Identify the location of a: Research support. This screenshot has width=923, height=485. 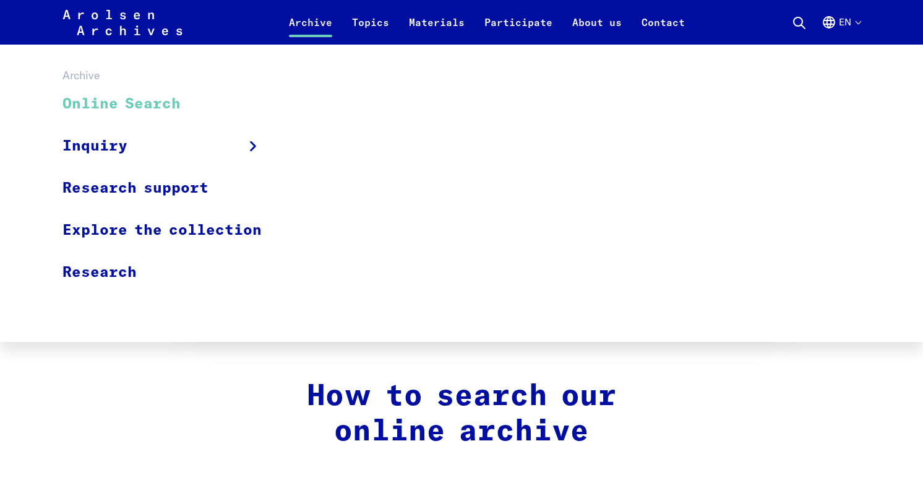
(170, 188).